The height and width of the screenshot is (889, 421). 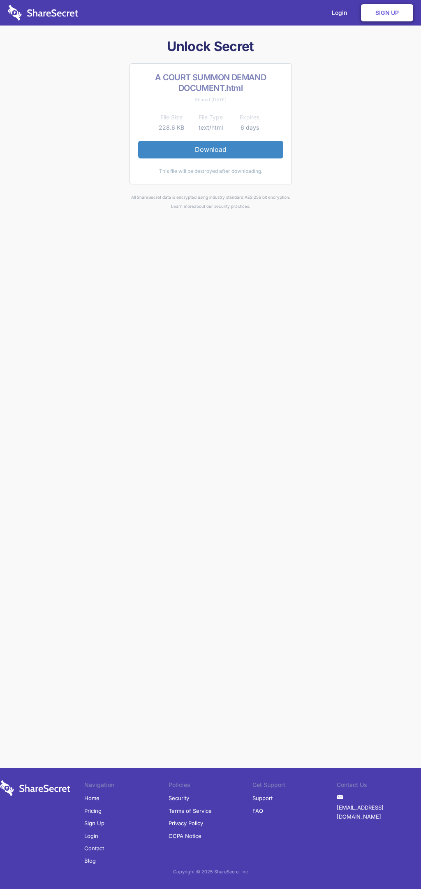 What do you see at coordinates (91, 836) in the screenshot?
I see `a: Login` at bounding box center [91, 836].